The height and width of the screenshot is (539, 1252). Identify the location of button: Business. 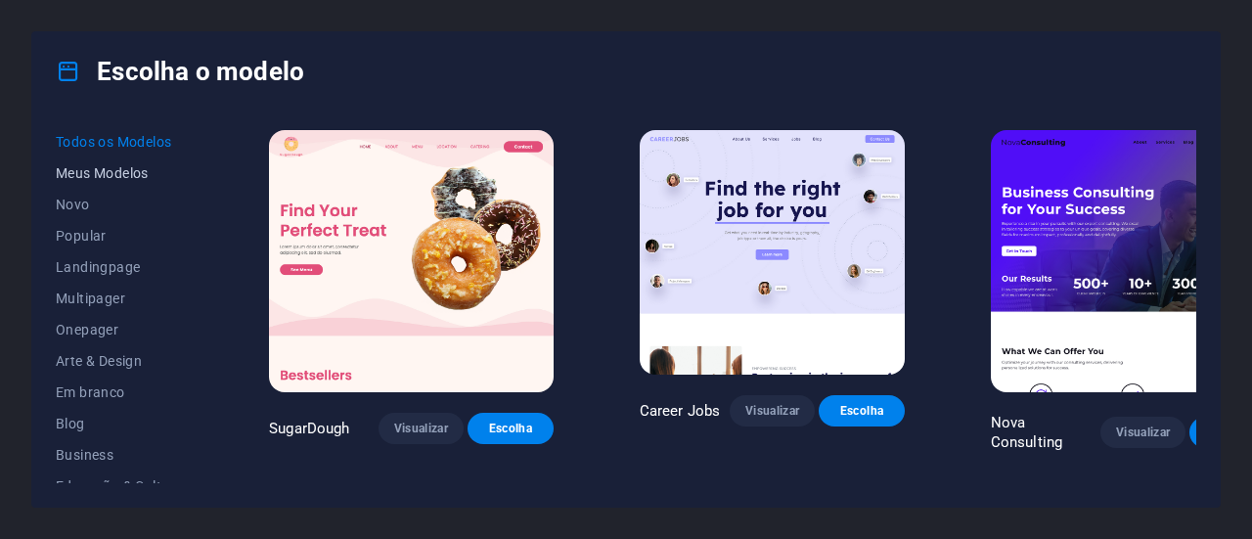
(119, 455).